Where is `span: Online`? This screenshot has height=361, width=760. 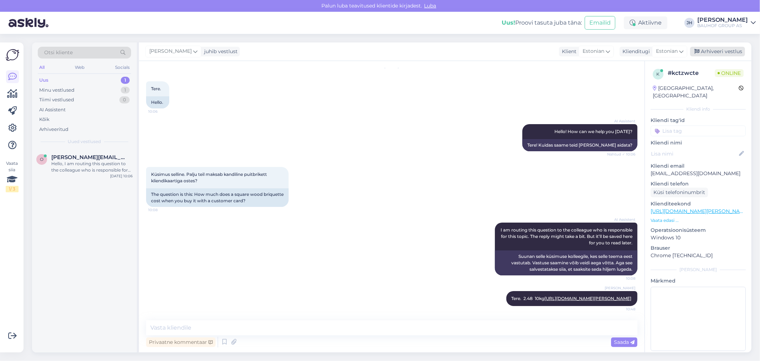
span: Online is located at coordinates (729, 73).